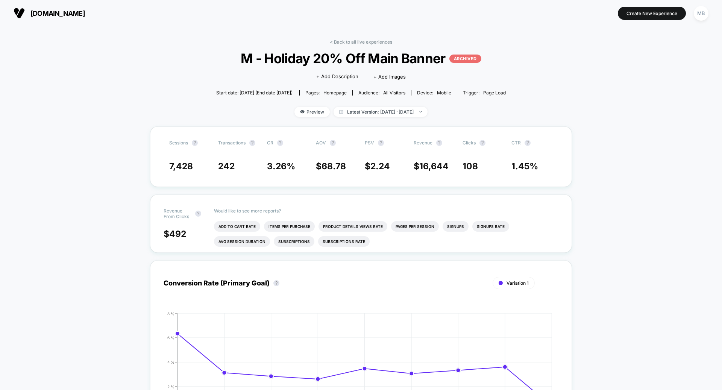 This screenshot has width=722, height=390. What do you see at coordinates (434, 92) in the screenshot?
I see `span: Device:` at bounding box center [434, 92].